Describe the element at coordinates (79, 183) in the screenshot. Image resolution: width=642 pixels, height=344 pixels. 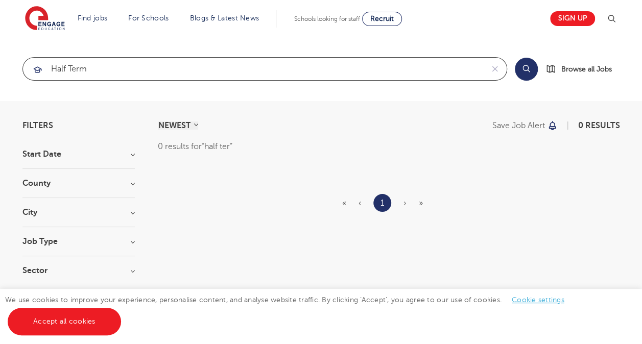
I see `h3: County` at that location.